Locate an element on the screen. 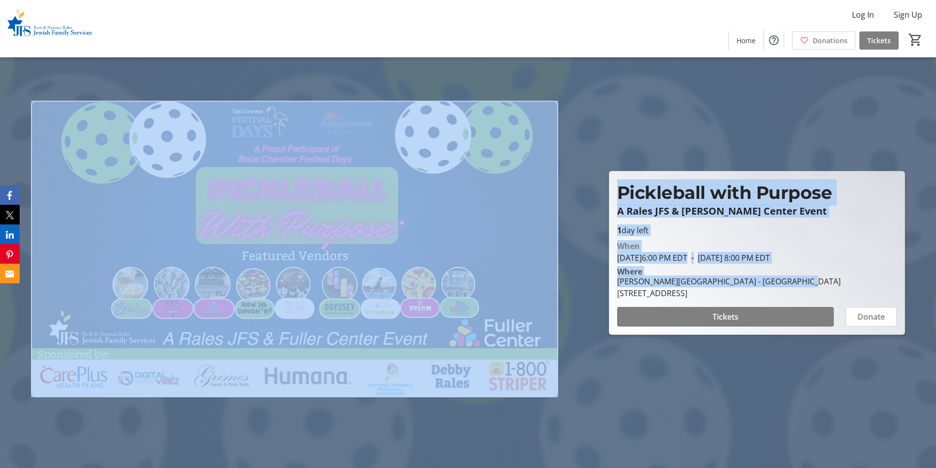 The width and height of the screenshot is (936, 468). span: Sign Up is located at coordinates (908, 15).